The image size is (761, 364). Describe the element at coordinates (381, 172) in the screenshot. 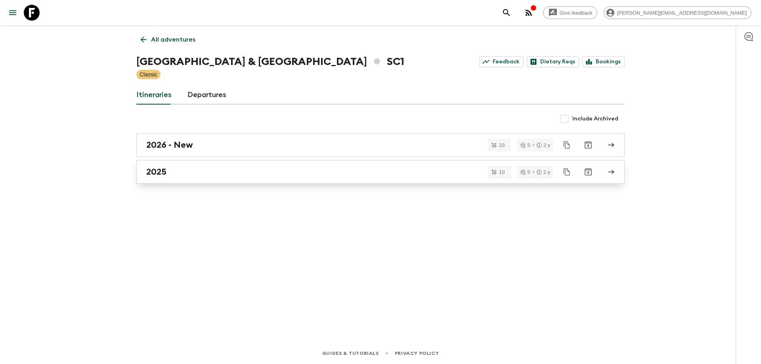

I see `a: 2025` at that location.